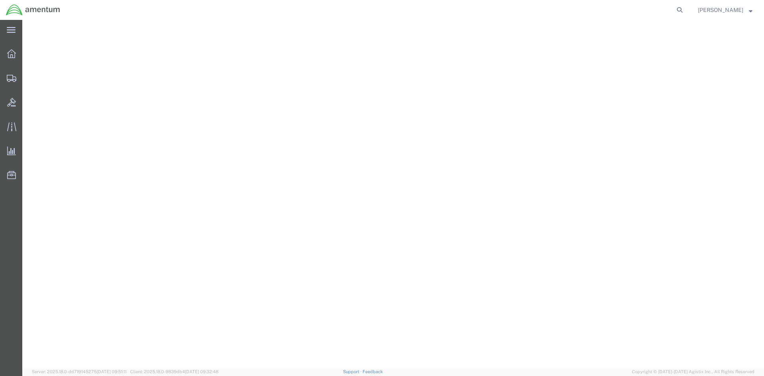 The width and height of the screenshot is (764, 376). I want to click on span: Client: 2025.18.0-9839db4, so click(174, 372).